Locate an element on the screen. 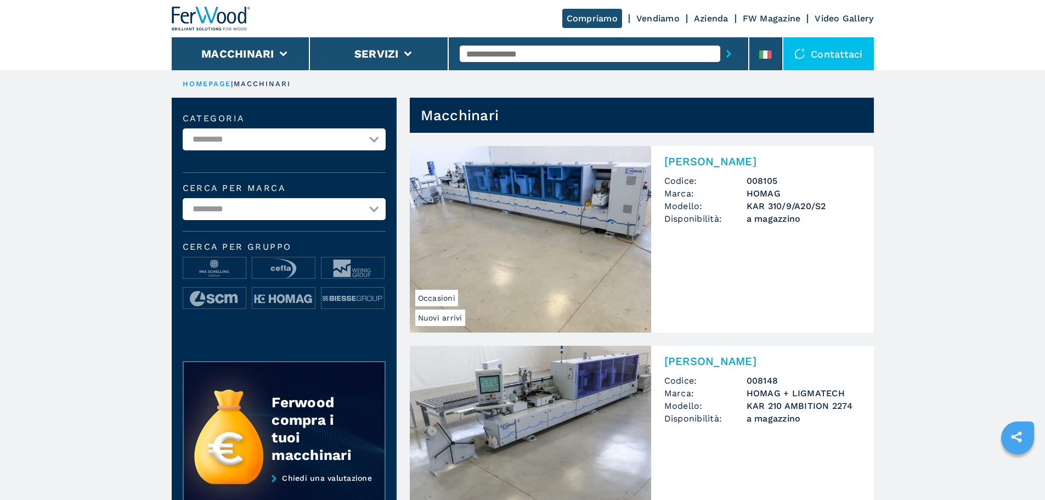 Image resolution: width=1045 pixels, height=500 pixels. span: Nuovi arrivi is located at coordinates (440, 318).